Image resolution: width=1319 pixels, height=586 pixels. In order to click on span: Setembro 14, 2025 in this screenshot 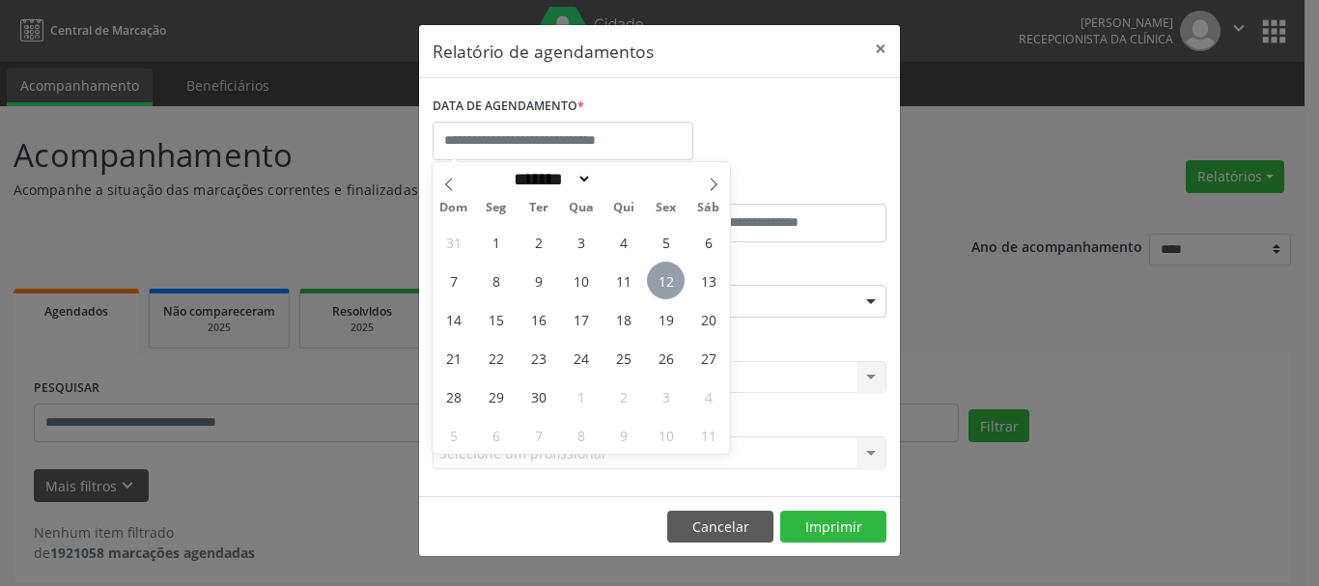, I will do `click(453, 319)`.